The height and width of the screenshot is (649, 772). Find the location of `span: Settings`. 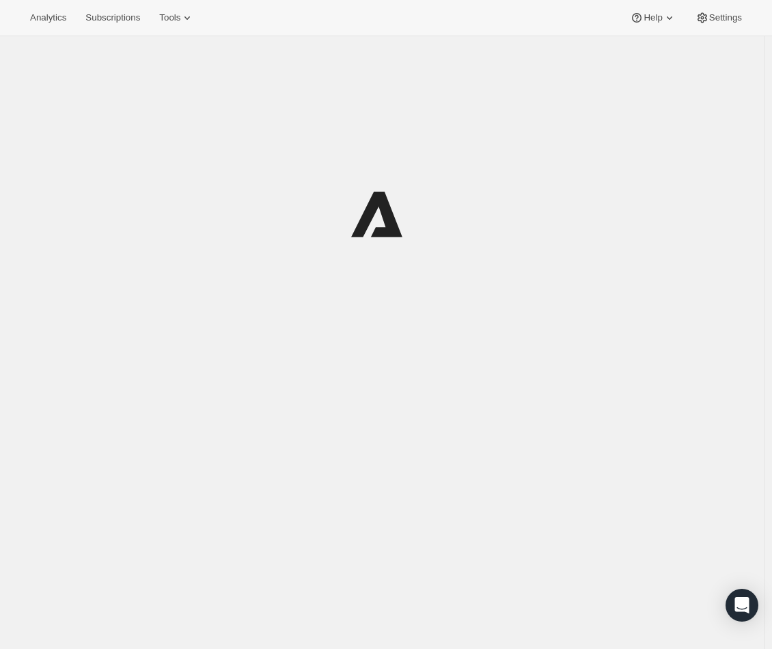

span: Settings is located at coordinates (726, 18).